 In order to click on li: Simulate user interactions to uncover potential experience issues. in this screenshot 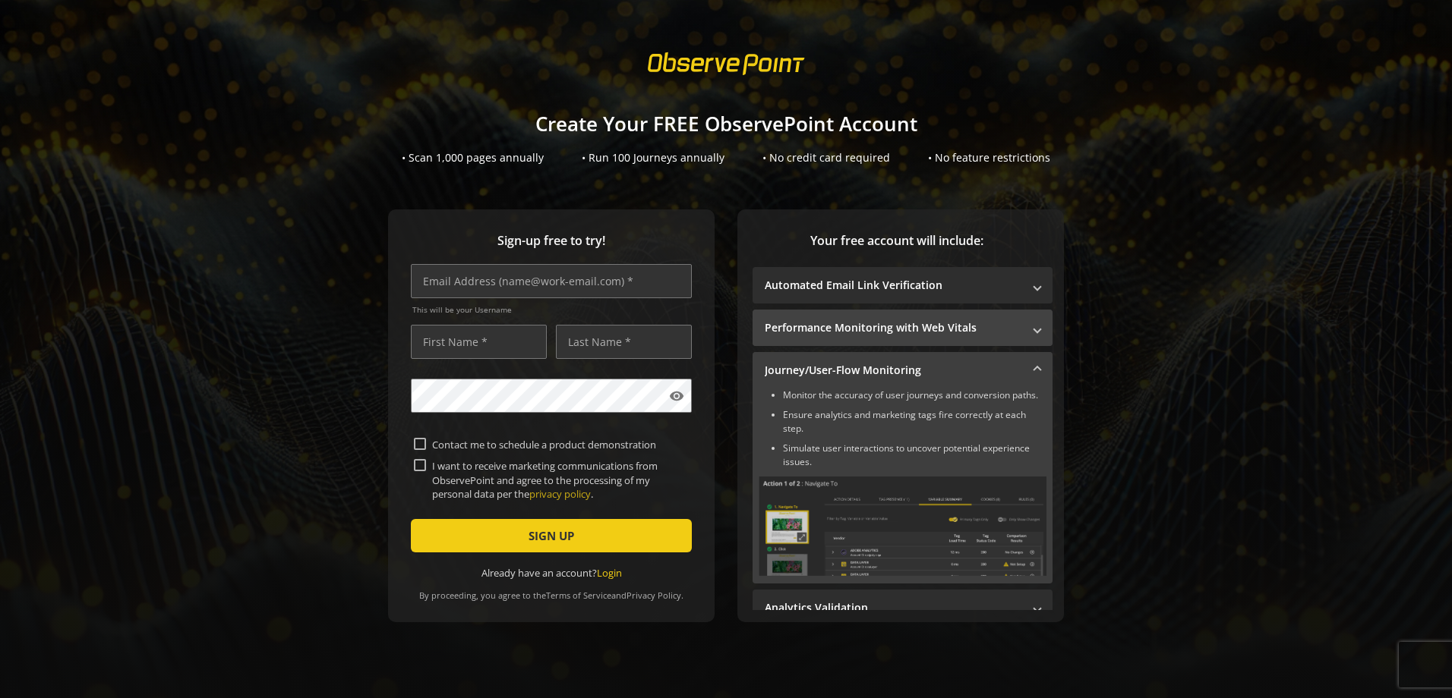, I will do `click(914, 456)`.